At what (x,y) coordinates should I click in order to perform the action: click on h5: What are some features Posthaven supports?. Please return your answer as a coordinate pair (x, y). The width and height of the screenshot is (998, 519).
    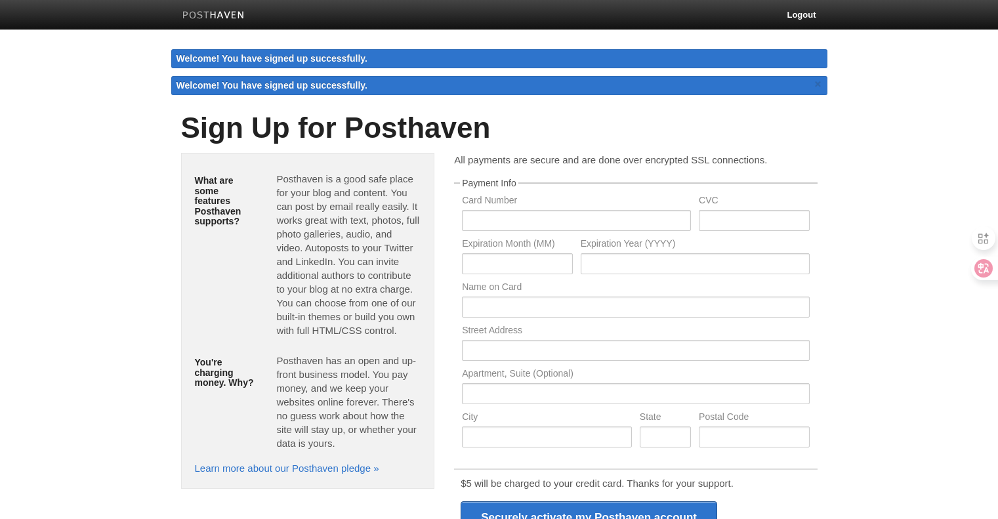
    Looking at the image, I should click on (226, 201).